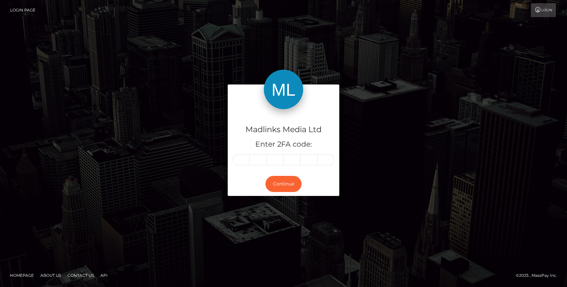 Image resolution: width=567 pixels, height=287 pixels. I want to click on h4: Madlinks Media Ltd, so click(284, 129).